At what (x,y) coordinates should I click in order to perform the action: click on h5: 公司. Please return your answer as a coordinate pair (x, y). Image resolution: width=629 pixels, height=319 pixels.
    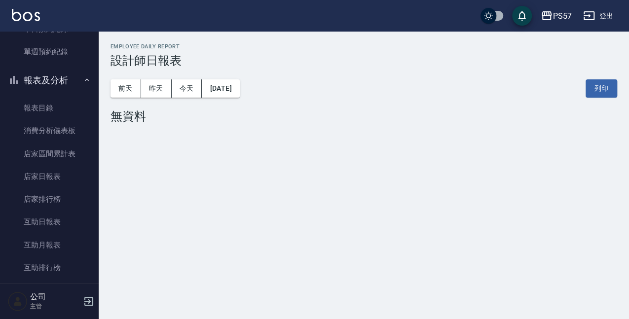
    Looking at the image, I should click on (55, 297).